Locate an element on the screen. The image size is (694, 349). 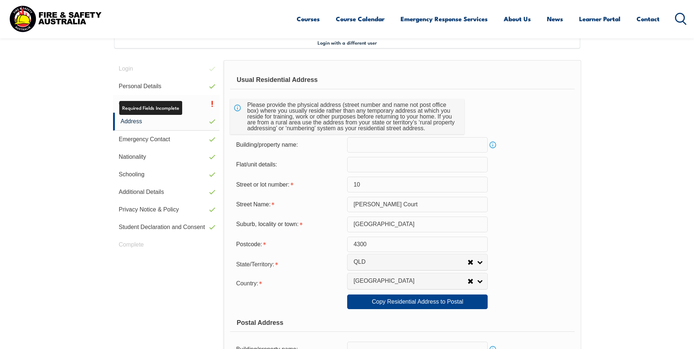
a: Course Calendar is located at coordinates (360, 19).